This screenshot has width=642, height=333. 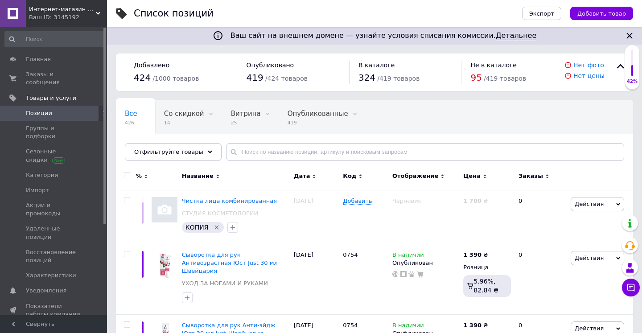 What do you see at coordinates (246, 123) in the screenshot?
I see `span: 25` at bounding box center [246, 123].